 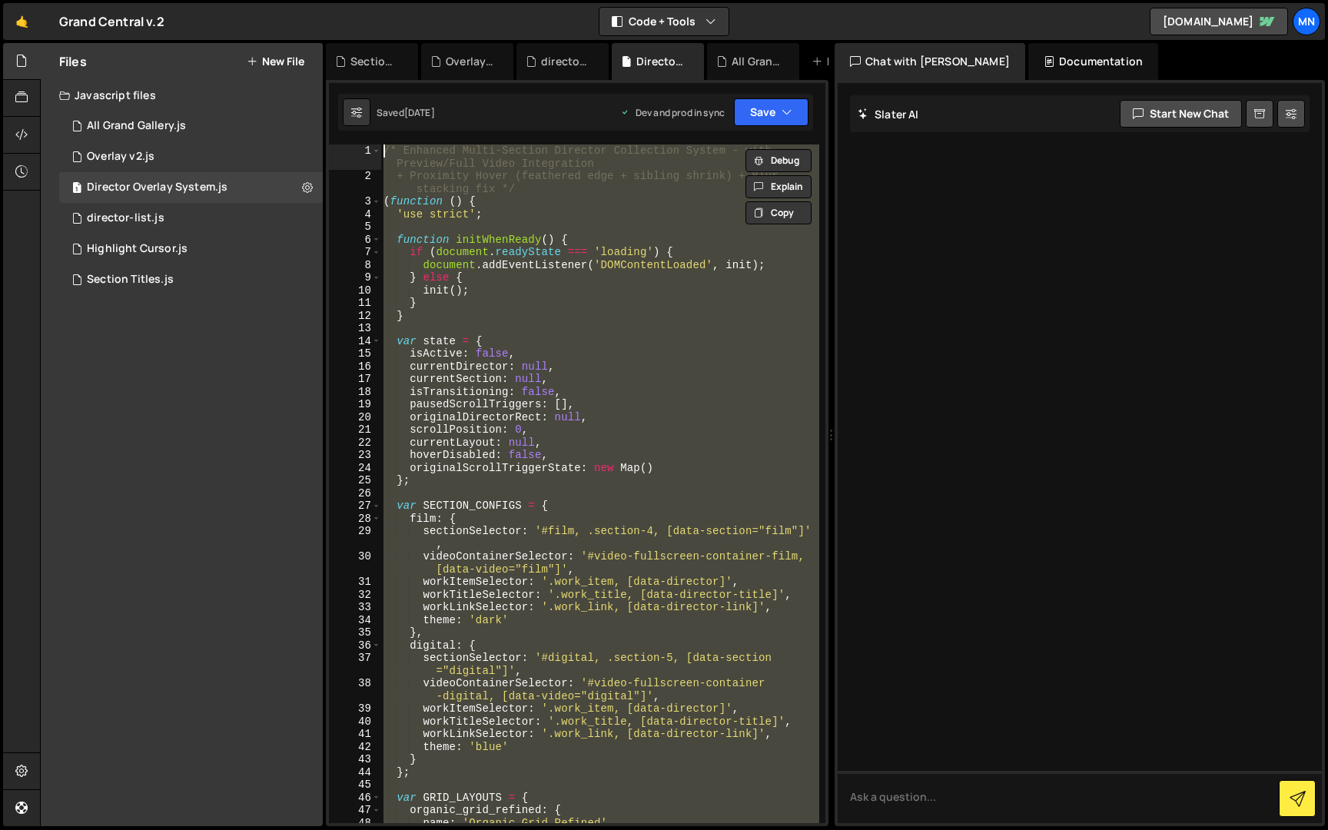 What do you see at coordinates (778, 213) in the screenshot?
I see `button: Copy` at bounding box center [778, 213].